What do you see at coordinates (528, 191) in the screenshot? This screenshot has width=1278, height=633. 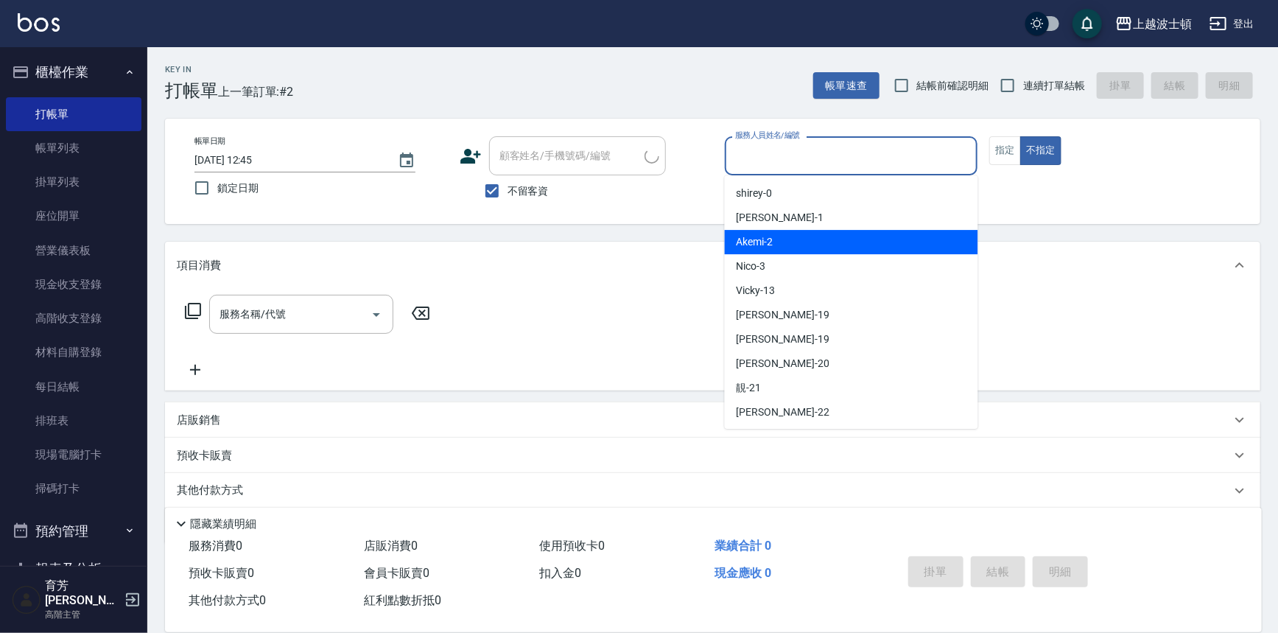 I see `span: 不留客資` at bounding box center [528, 191].